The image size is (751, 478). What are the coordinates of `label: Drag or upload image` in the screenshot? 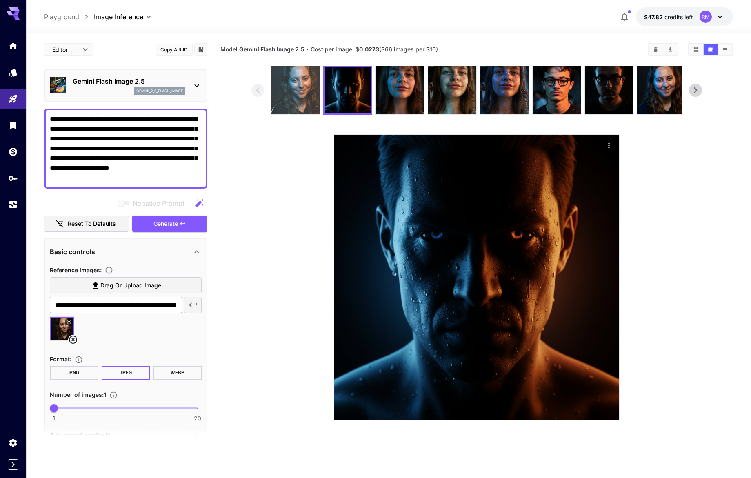 It's located at (126, 285).